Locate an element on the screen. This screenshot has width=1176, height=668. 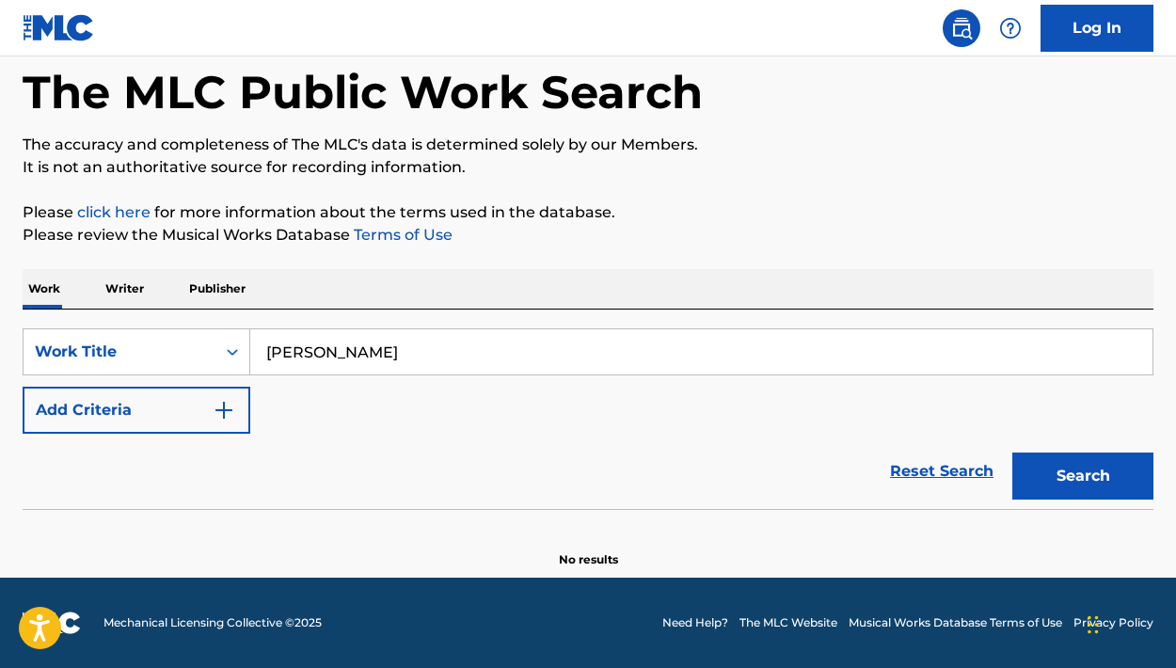
button: Search is located at coordinates (1083, 476).